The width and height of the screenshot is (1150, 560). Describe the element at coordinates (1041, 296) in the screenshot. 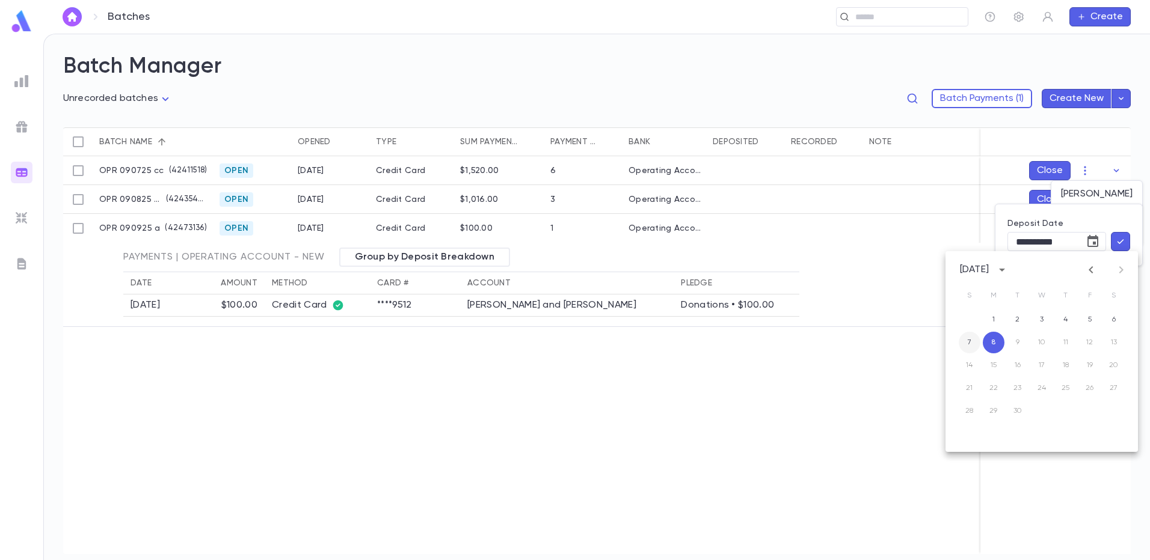

I see `span: Wednesday` at that location.